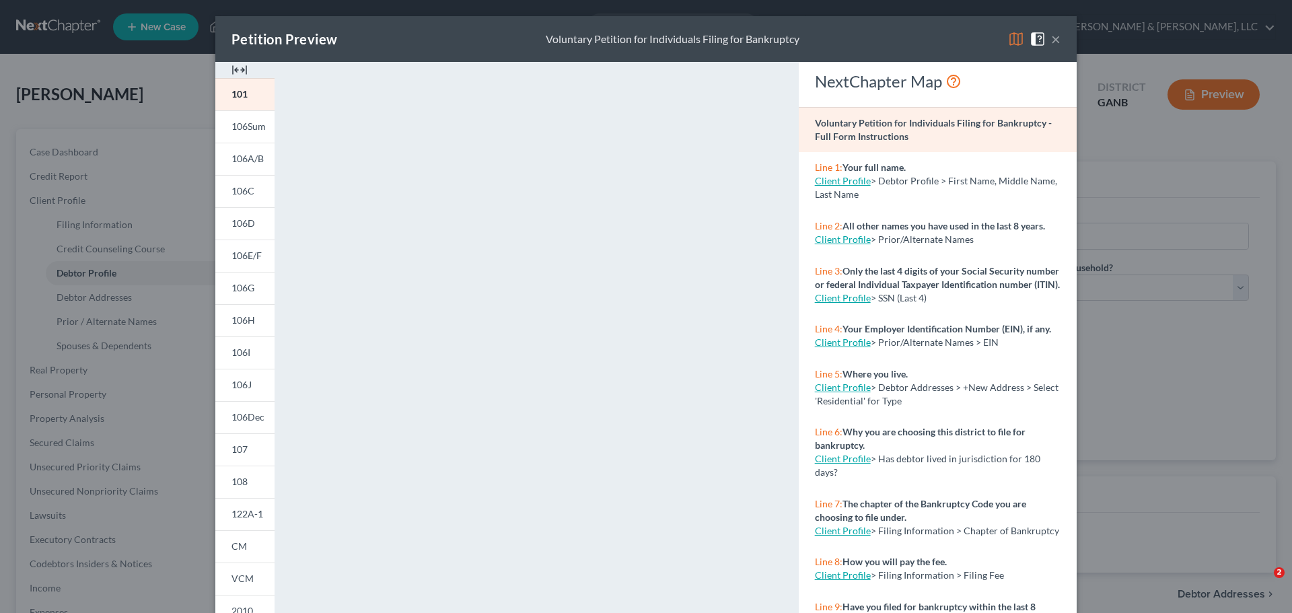 Image resolution: width=1292 pixels, height=613 pixels. What do you see at coordinates (245, 514) in the screenshot?
I see `a: 122A-1` at bounding box center [245, 514].